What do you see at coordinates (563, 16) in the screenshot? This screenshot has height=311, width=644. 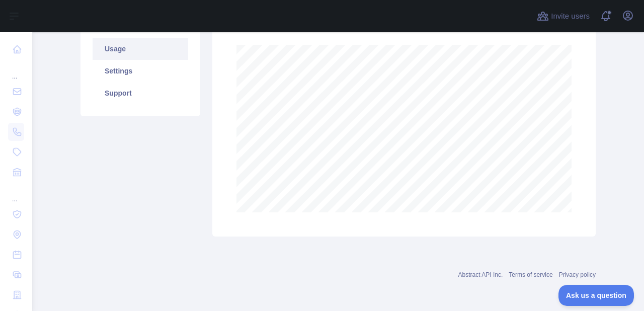 I see `button: Invite users` at bounding box center [563, 16].